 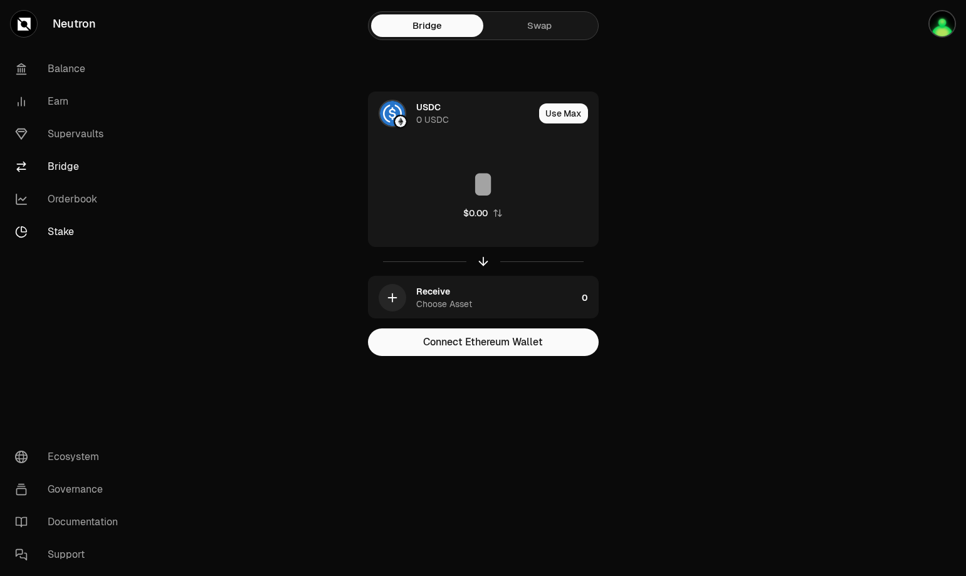 I want to click on div: USDC LogoEthereum LogoUSDC0 USDC, so click(x=451, y=113).